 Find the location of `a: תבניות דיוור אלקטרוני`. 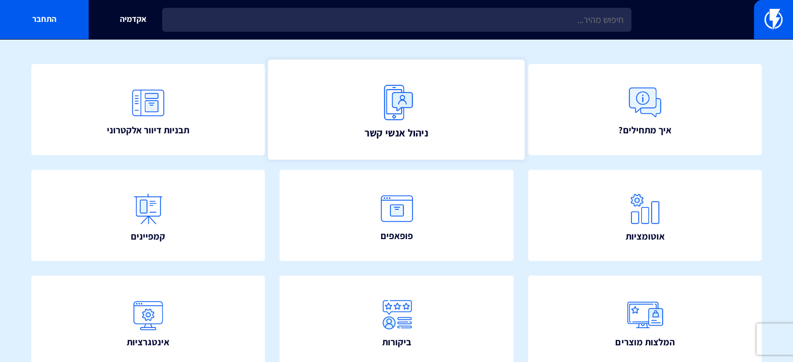

a: תבניות דיוור אלקטרוני is located at coordinates (148, 110).